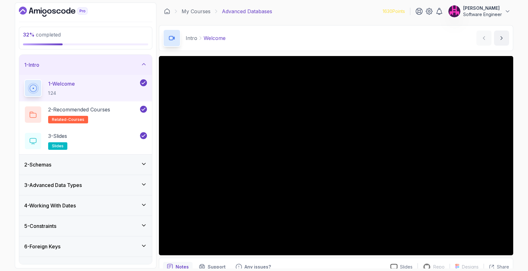 This screenshot has height=271, width=528. I want to click on a: My Courses, so click(196, 11).